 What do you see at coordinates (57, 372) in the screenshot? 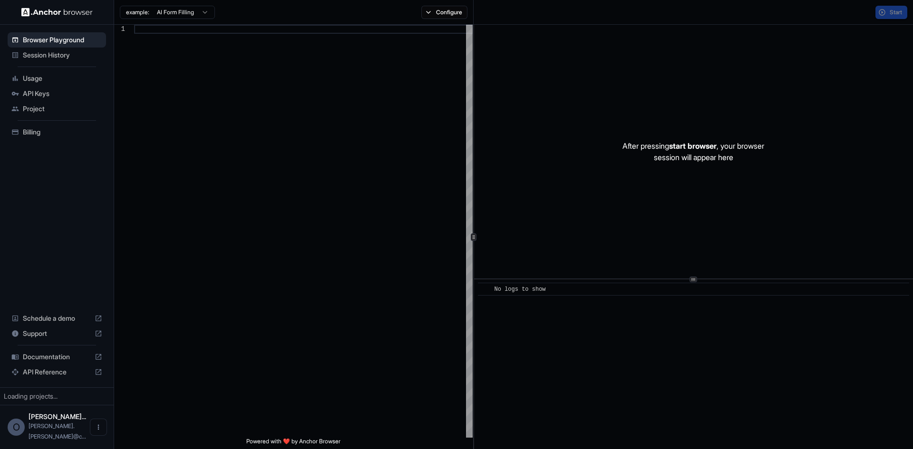
I see `div: API Reference` at bounding box center [57, 372].